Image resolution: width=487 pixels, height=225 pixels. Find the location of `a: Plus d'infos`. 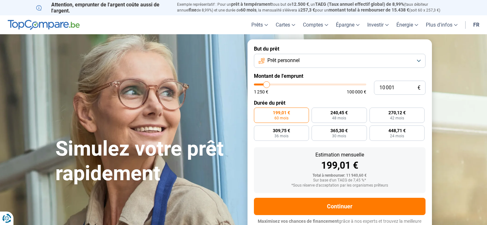

a: Plus d'infos is located at coordinates (441, 25).